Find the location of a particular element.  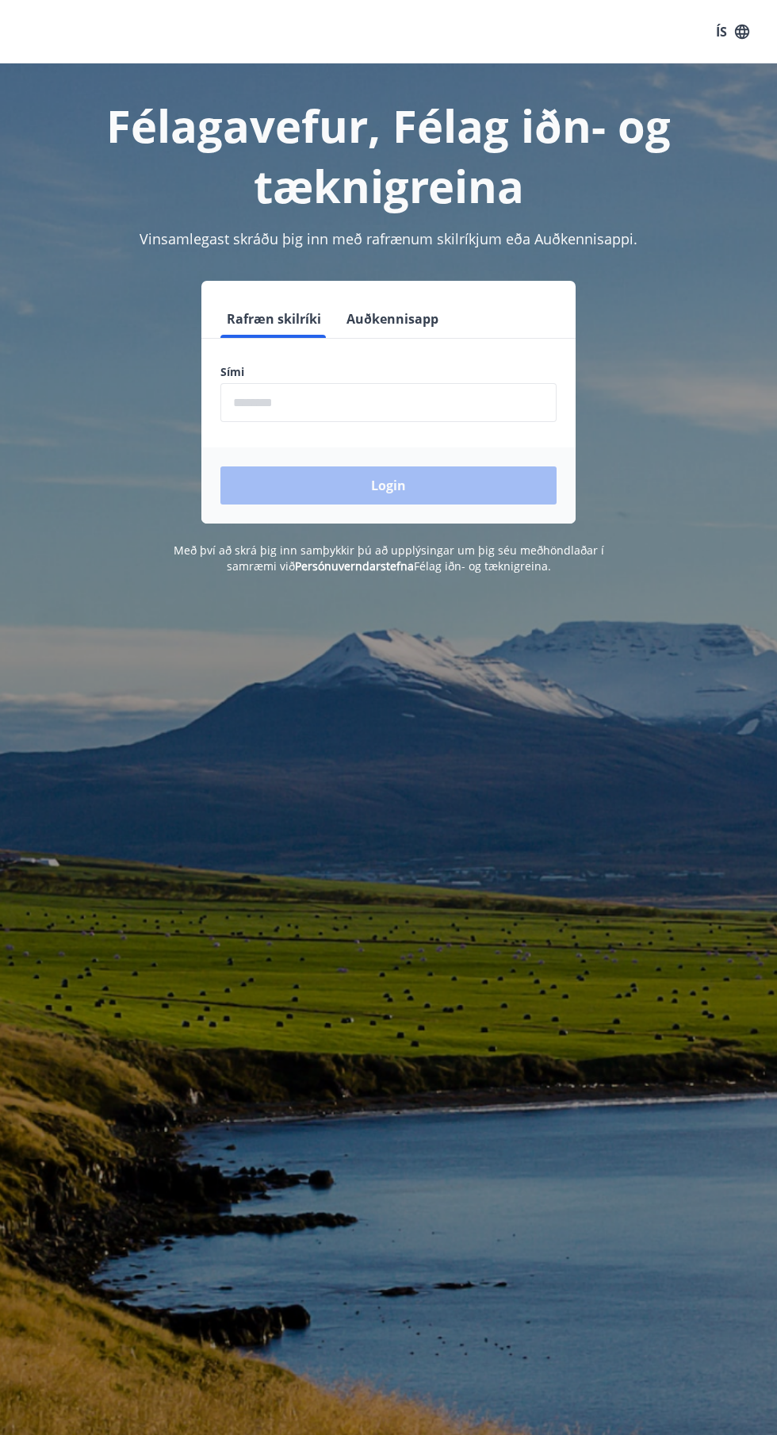

label: Sími is located at coordinates (389, 372).